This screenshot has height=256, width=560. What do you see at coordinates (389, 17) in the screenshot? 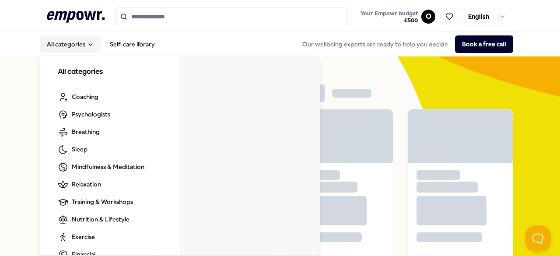
I see `button: Your Empowr budget€500` at bounding box center [389, 17].